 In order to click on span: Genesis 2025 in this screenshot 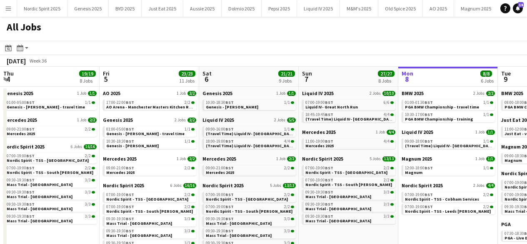, I will do `click(118, 120)`.